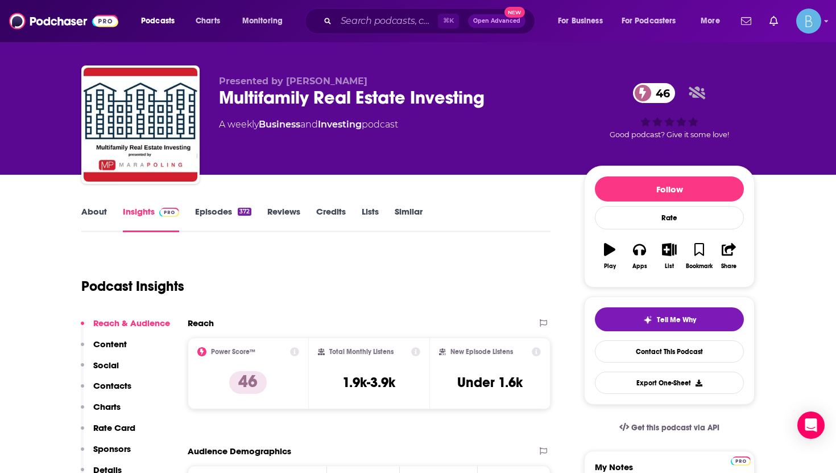 The height and width of the screenshot is (473, 836). Describe the element at coordinates (279, 124) in the screenshot. I see `a: Business` at that location.